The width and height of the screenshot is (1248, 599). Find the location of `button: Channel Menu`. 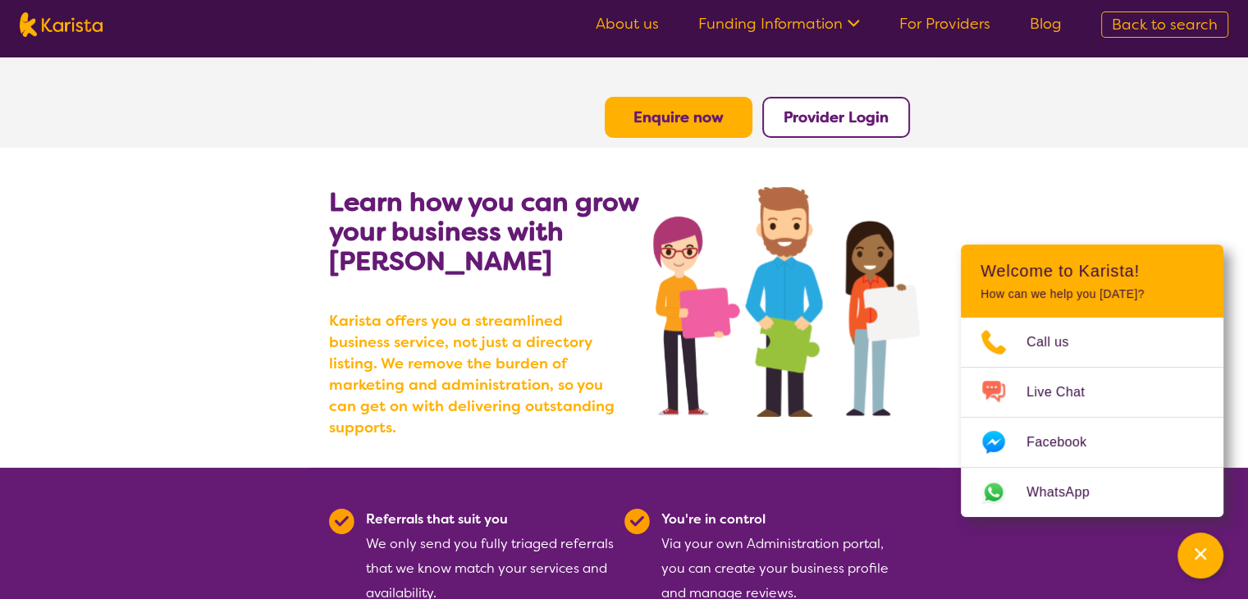

button: Channel Menu is located at coordinates (1201, 556).